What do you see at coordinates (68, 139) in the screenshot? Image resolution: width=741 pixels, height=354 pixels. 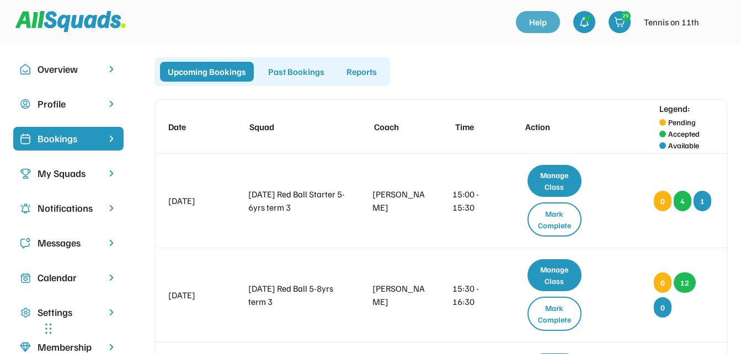 I see `div: Bookings` at bounding box center [68, 139].